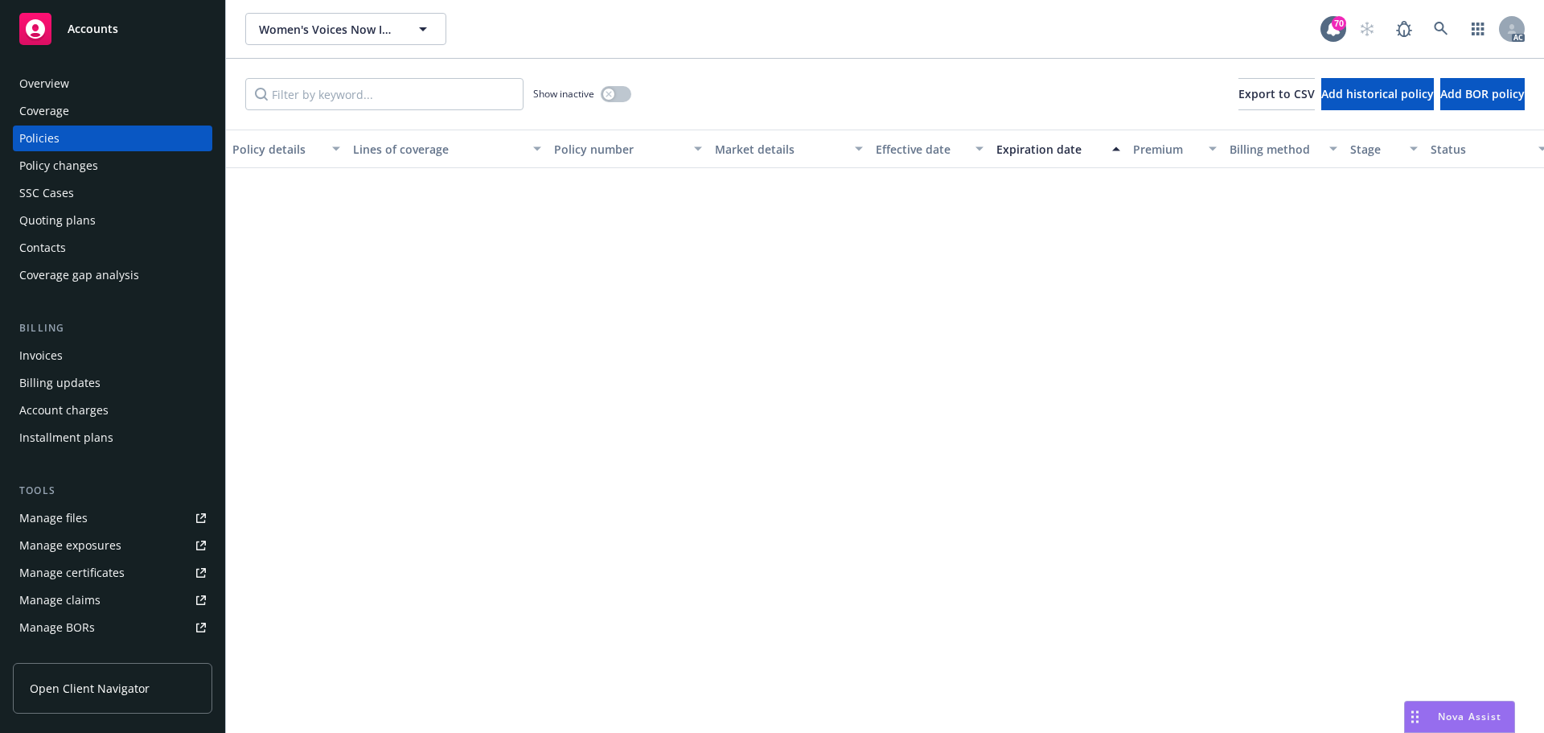  I want to click on span: Nova Assist, so click(1470, 716).